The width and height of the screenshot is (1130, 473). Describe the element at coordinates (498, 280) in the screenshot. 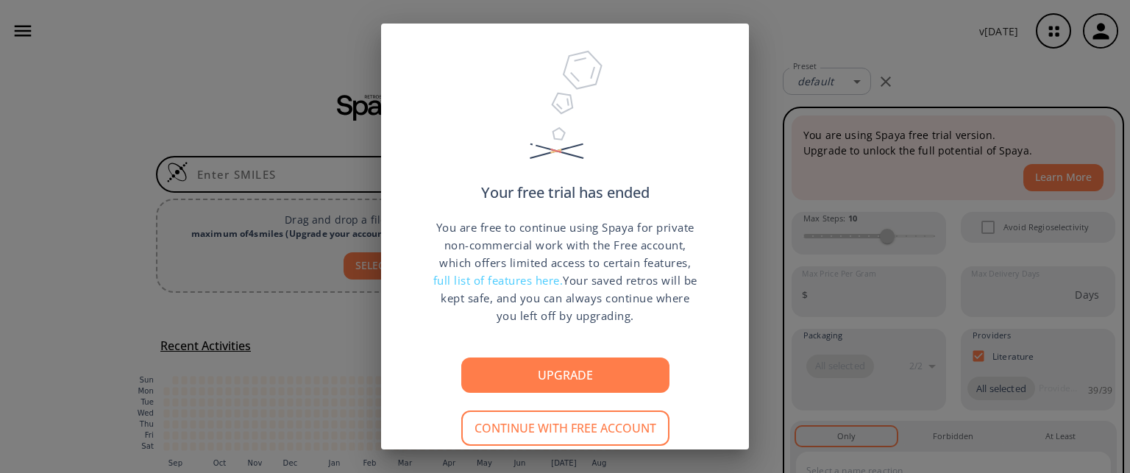

I see `span: full list of features here.` at that location.